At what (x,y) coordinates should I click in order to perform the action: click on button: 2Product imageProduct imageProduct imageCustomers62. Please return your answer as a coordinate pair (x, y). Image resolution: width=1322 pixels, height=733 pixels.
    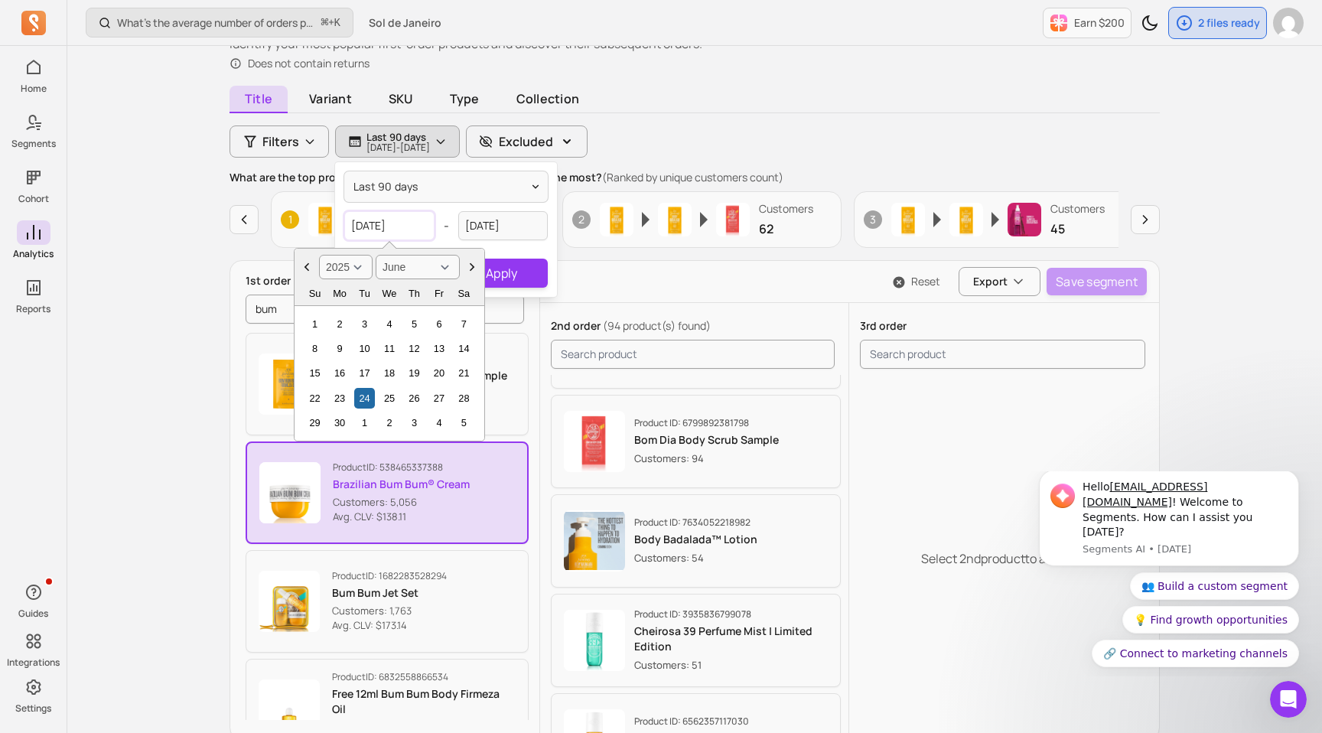
    Looking at the image, I should click on (701, 219).